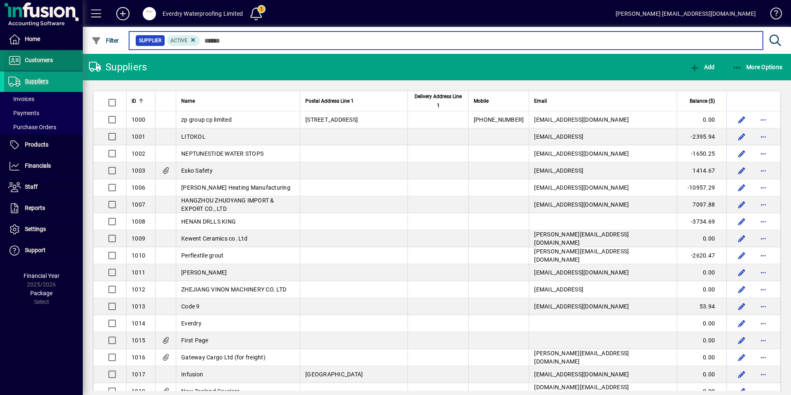 This screenshot has width=791, height=395. What do you see at coordinates (209, 221) in the screenshot?
I see `span: HENAN DRLLS KING` at bounding box center [209, 221].